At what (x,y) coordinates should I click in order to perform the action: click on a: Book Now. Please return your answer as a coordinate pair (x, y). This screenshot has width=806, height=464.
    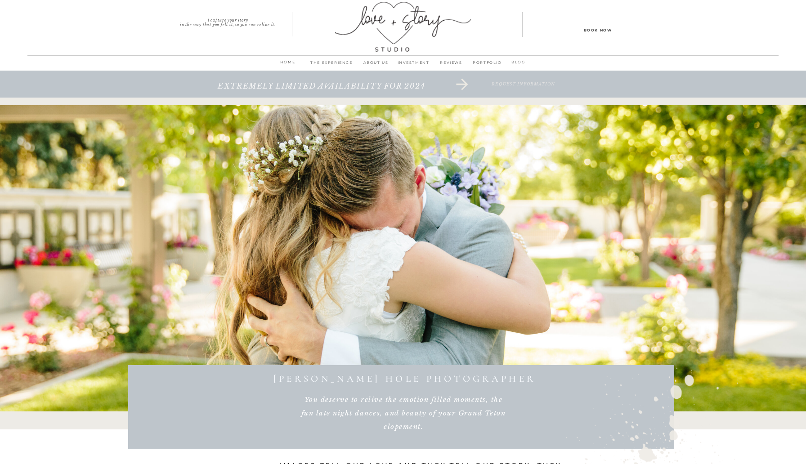
    Looking at the image, I should click on (598, 30).